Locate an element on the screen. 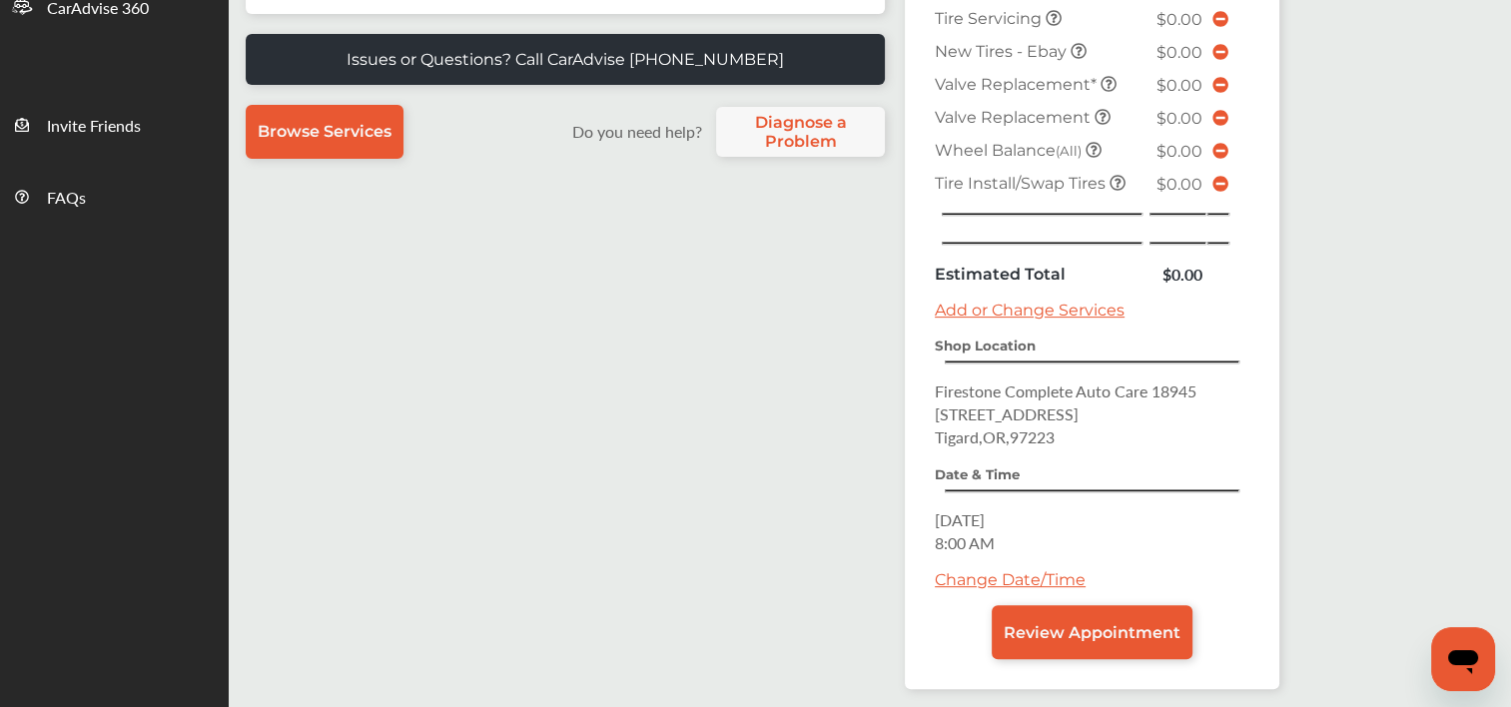 The height and width of the screenshot is (707, 1511). td: Estimated Total is located at coordinates (1039, 274).